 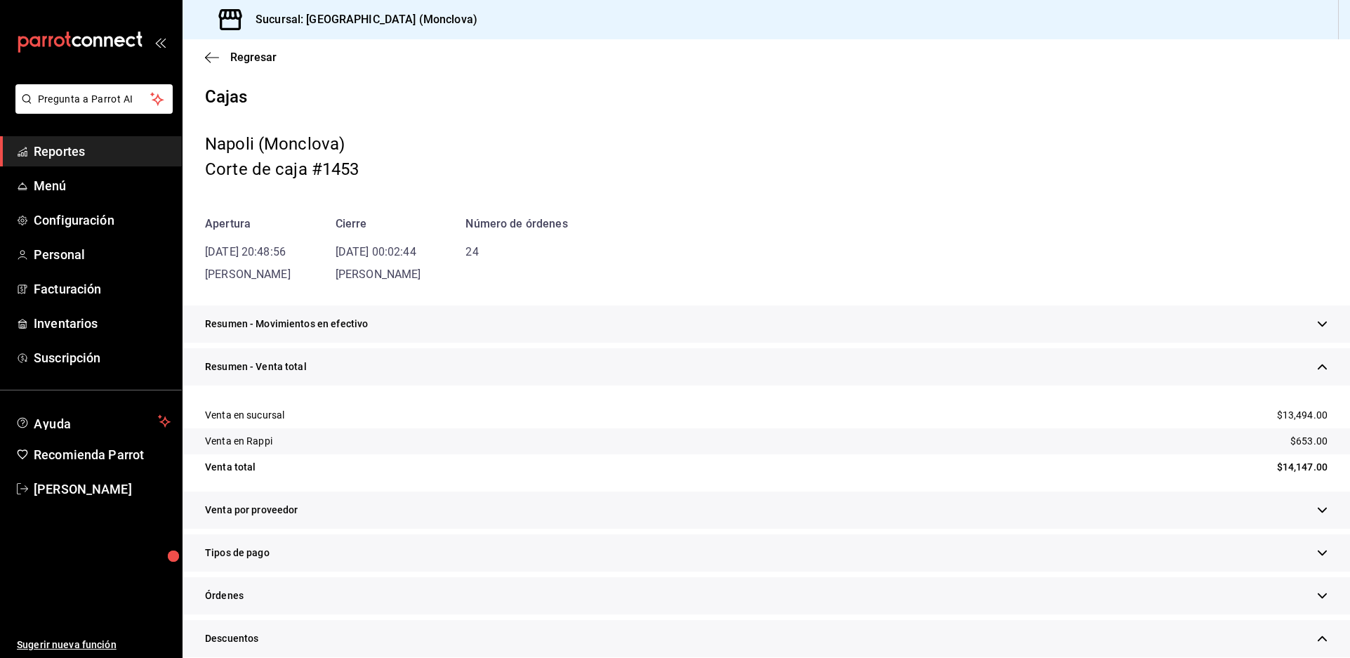 I want to click on span: Recomienda Parrot, so click(x=102, y=454).